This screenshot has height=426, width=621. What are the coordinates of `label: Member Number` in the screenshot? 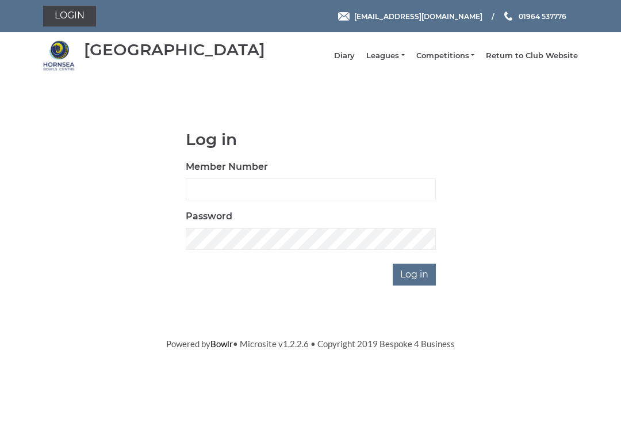 It's located at (227, 167).